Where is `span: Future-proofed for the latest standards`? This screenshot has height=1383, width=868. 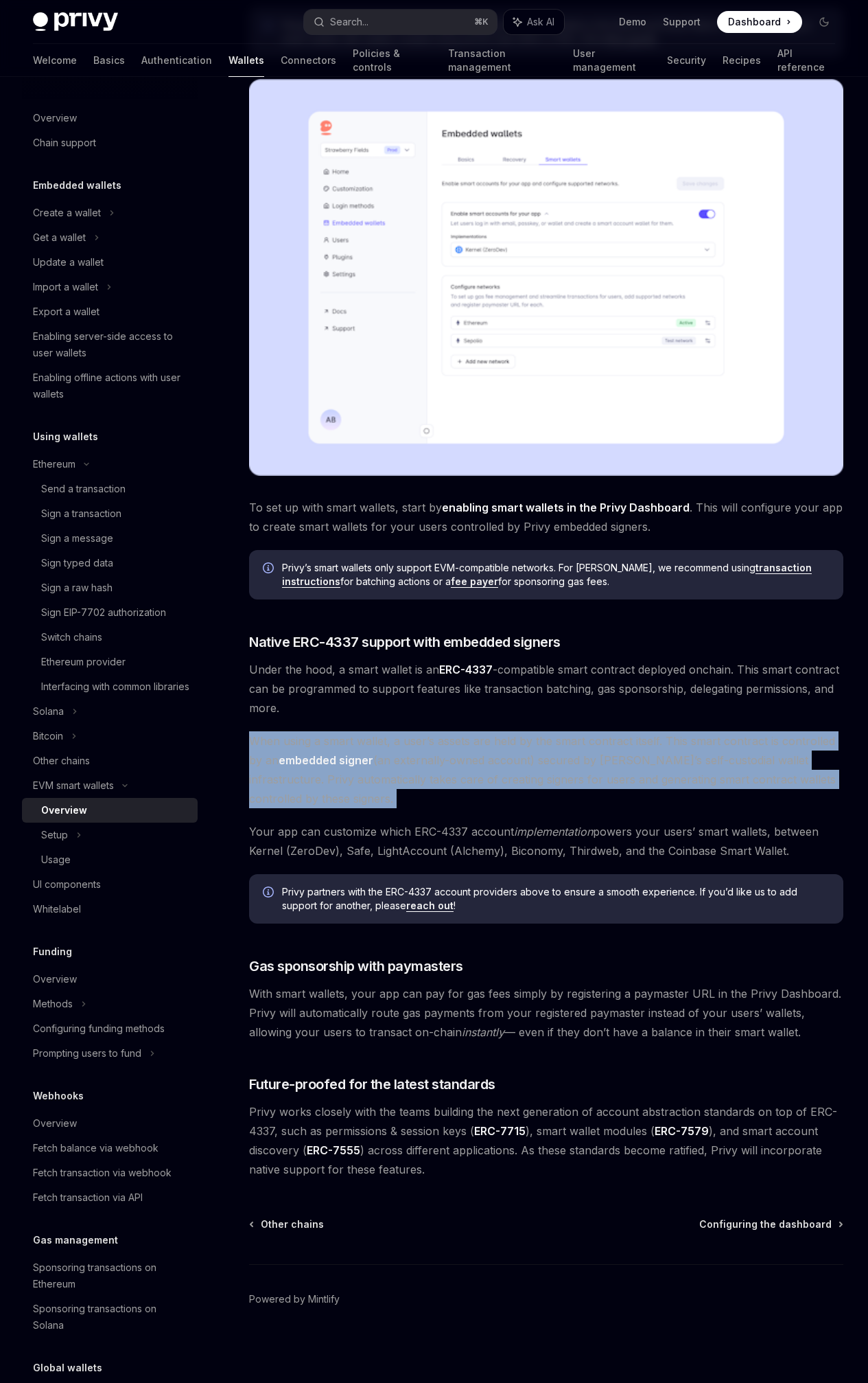 span: Future-proofed for the latest standards is located at coordinates (372, 1084).